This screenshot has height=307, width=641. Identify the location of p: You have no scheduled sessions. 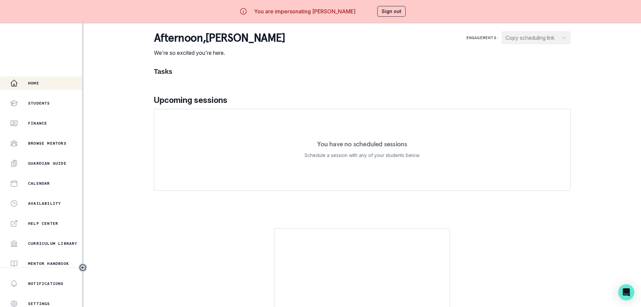
(362, 144).